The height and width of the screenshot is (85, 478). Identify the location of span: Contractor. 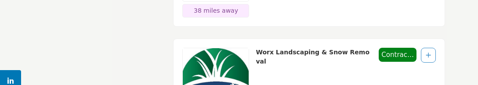
(397, 55).